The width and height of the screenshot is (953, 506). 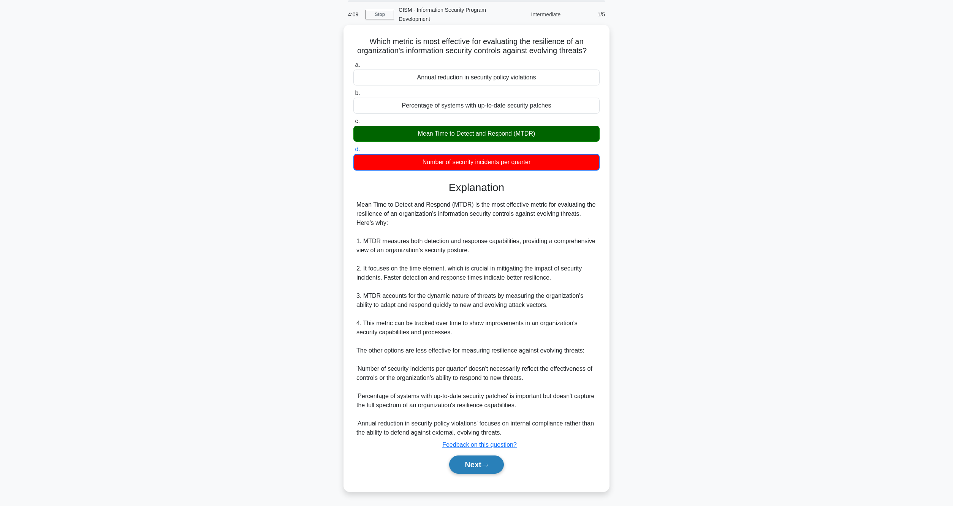 I want to click on div: CISM - Information Security Program Development, so click(x=446, y=14).